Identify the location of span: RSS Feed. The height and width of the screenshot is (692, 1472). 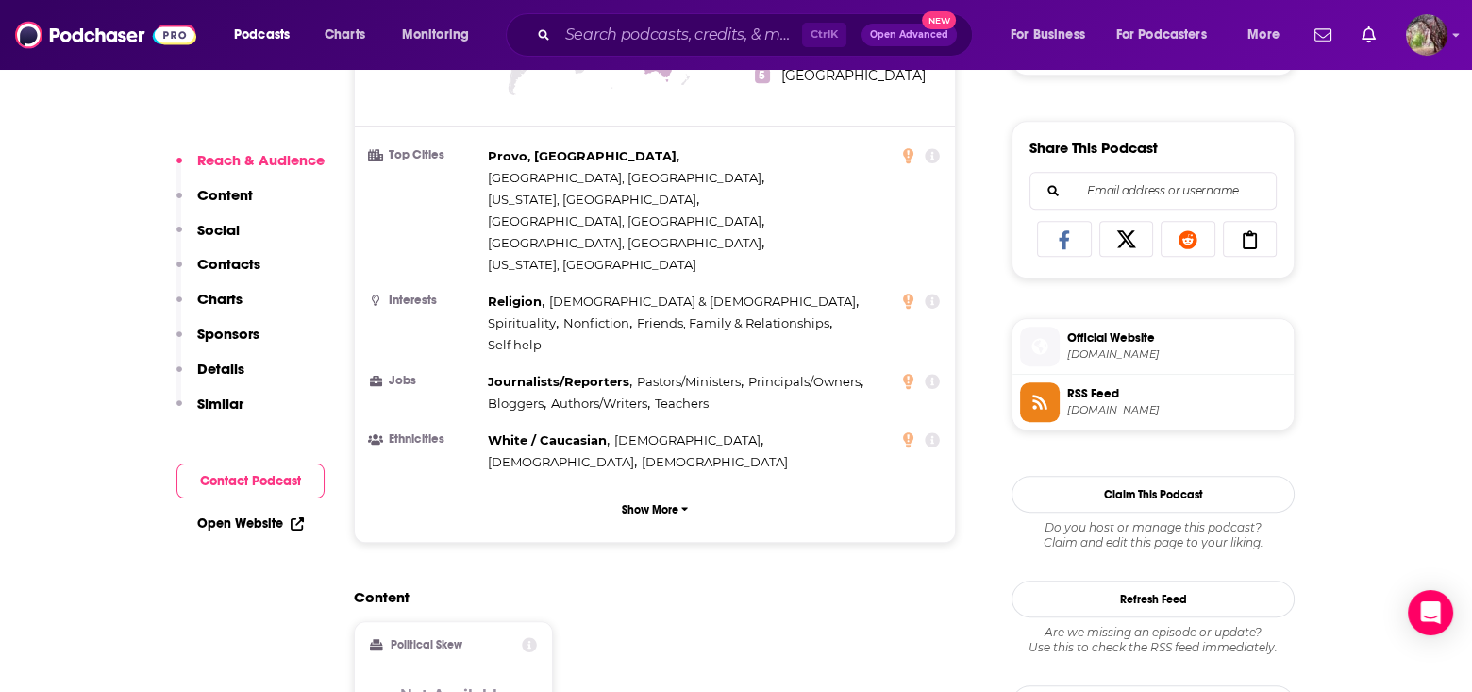
(1177, 393).